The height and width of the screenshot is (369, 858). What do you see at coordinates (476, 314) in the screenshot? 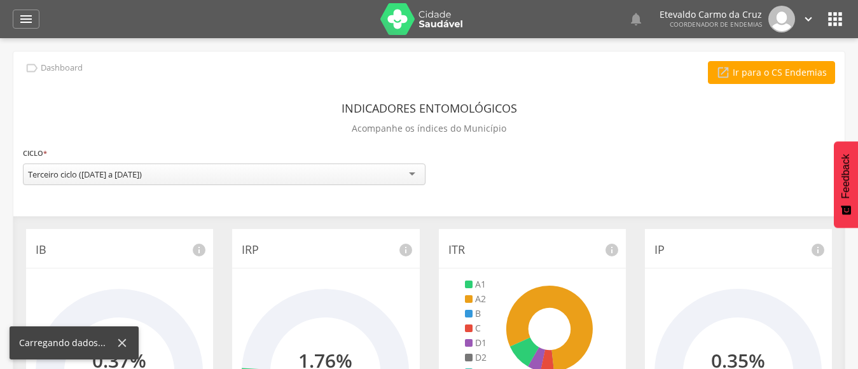
I see `li: B` at bounding box center [476, 314].